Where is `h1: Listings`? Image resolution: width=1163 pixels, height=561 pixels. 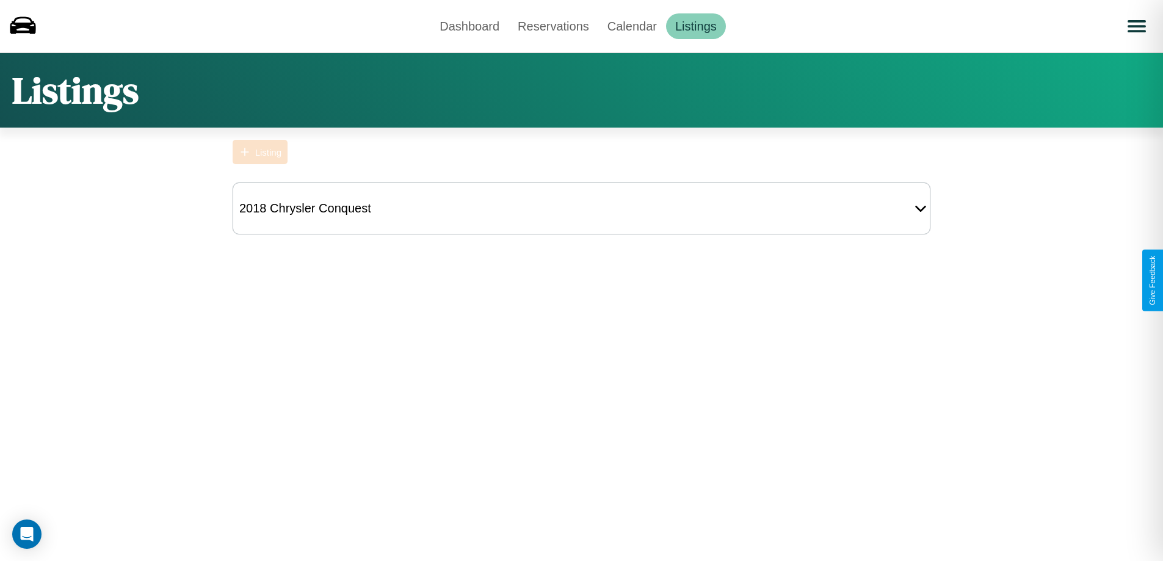
h1: Listings is located at coordinates (75, 90).